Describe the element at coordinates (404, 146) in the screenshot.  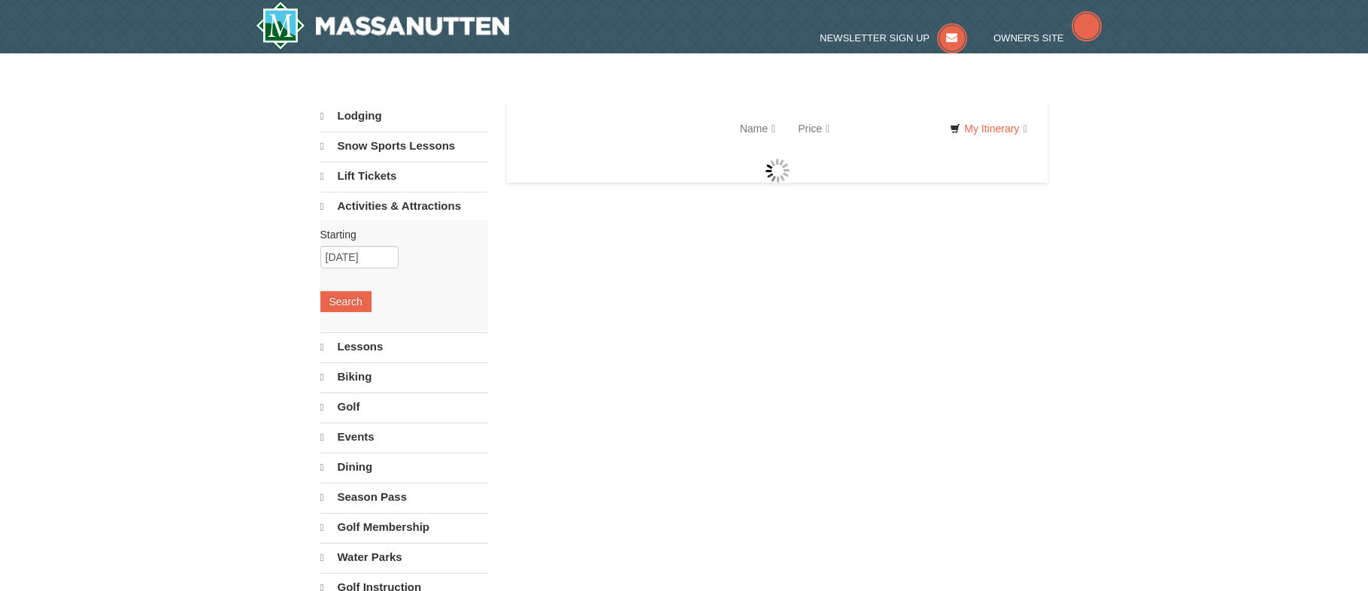
I see `a: Snow Sports Lessons` at that location.